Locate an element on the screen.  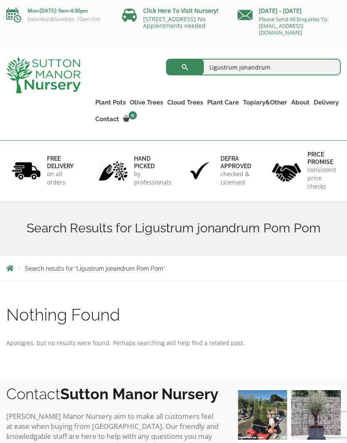
a: Plant Pots is located at coordinates (110, 102).